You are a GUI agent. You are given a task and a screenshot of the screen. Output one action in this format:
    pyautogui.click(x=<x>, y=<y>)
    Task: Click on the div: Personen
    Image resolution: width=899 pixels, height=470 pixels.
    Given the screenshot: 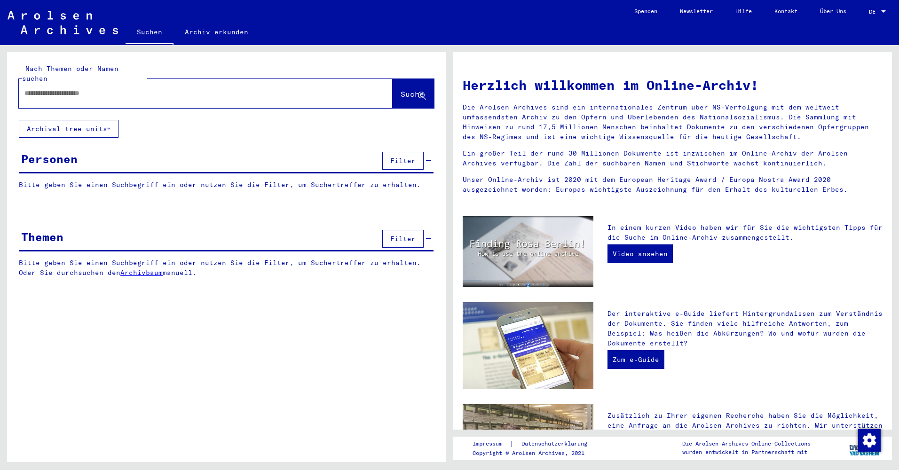 What is the action you would take?
    pyautogui.click(x=49, y=159)
    